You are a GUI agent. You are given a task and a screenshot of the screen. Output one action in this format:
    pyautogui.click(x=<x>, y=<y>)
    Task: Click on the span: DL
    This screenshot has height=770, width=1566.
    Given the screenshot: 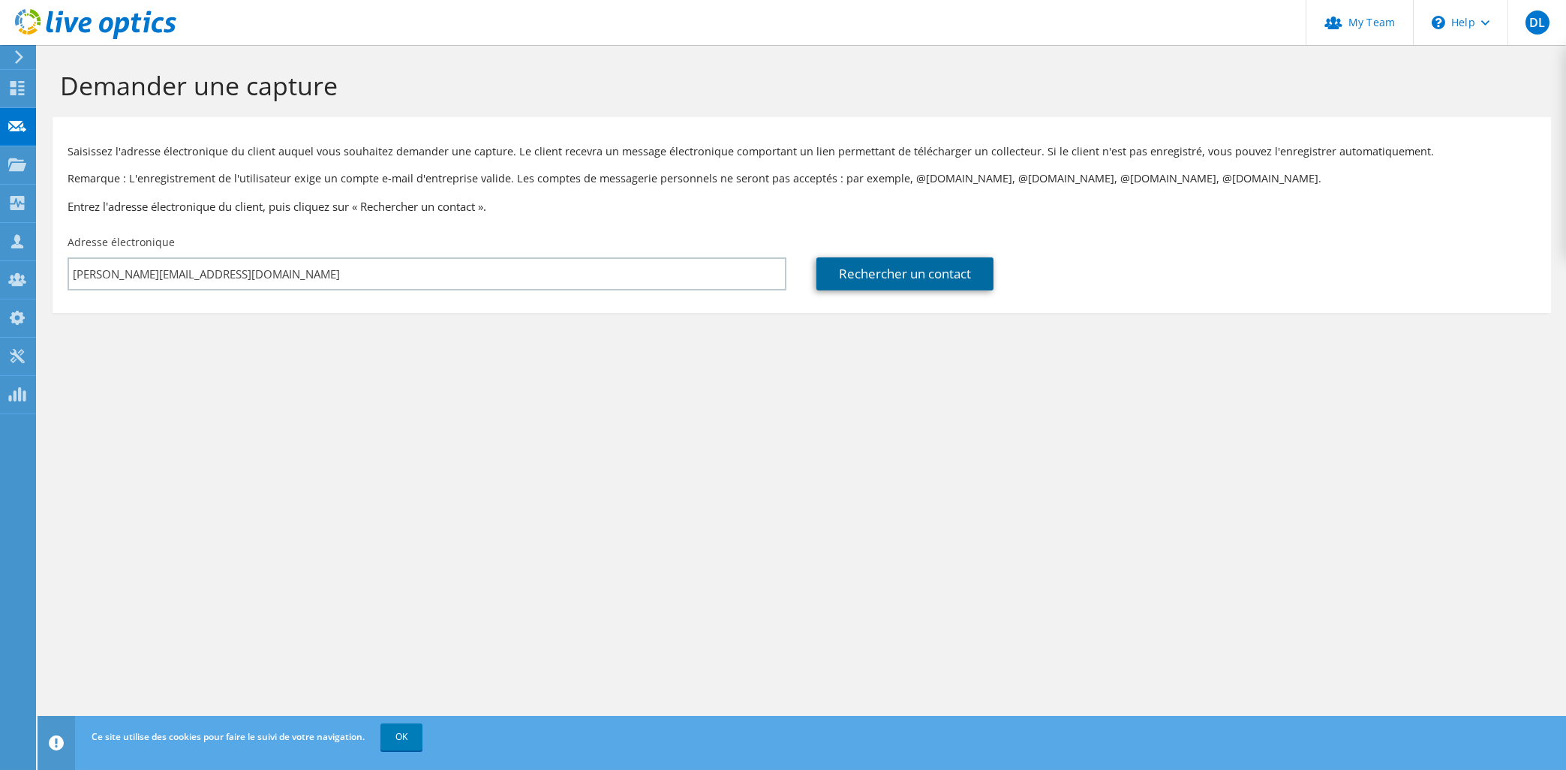 What is the action you would take?
    pyautogui.click(x=1537, y=23)
    